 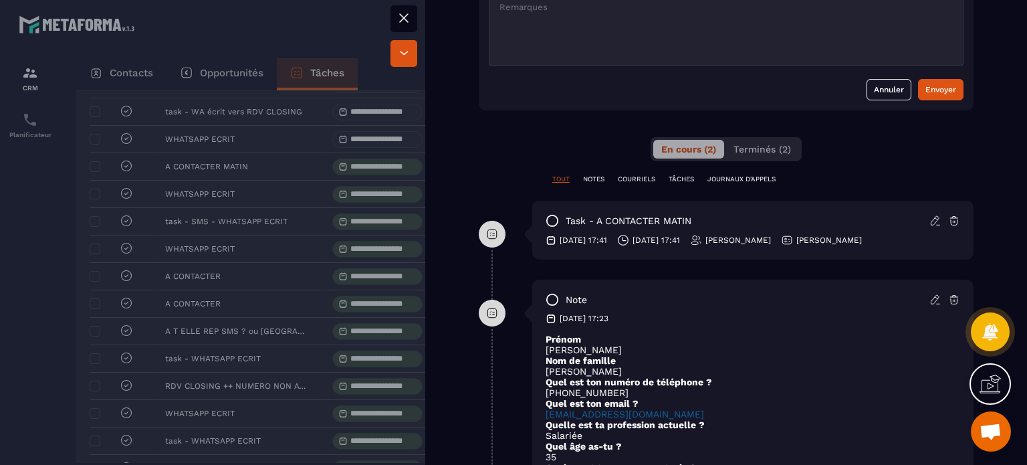 I want to click on p: NOTES, so click(x=594, y=179).